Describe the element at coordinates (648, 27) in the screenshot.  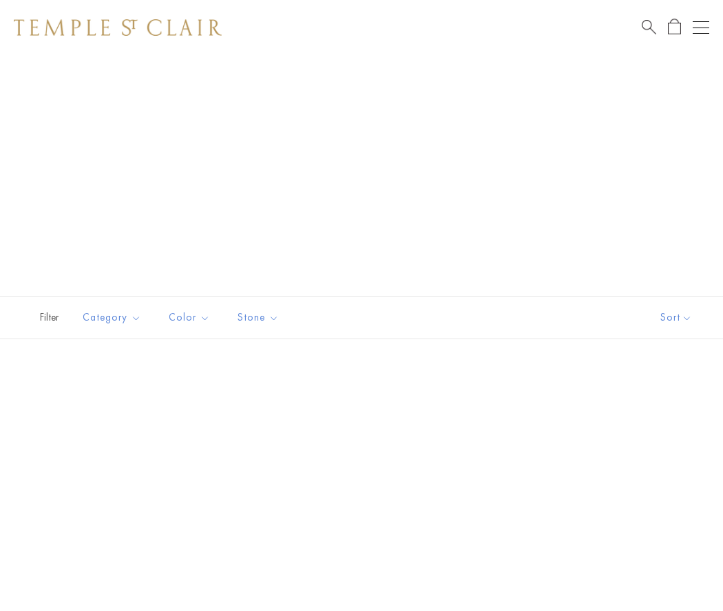
I see `a: Search` at that location.